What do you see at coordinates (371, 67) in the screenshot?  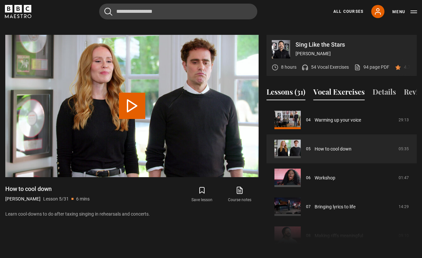 I see `a: 94 page PDF` at bounding box center [371, 67].